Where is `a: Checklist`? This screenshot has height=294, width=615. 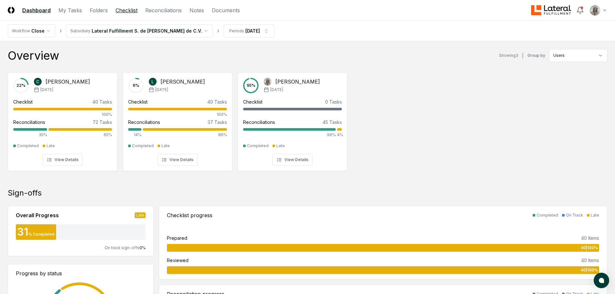
a: Checklist is located at coordinates (127, 10).